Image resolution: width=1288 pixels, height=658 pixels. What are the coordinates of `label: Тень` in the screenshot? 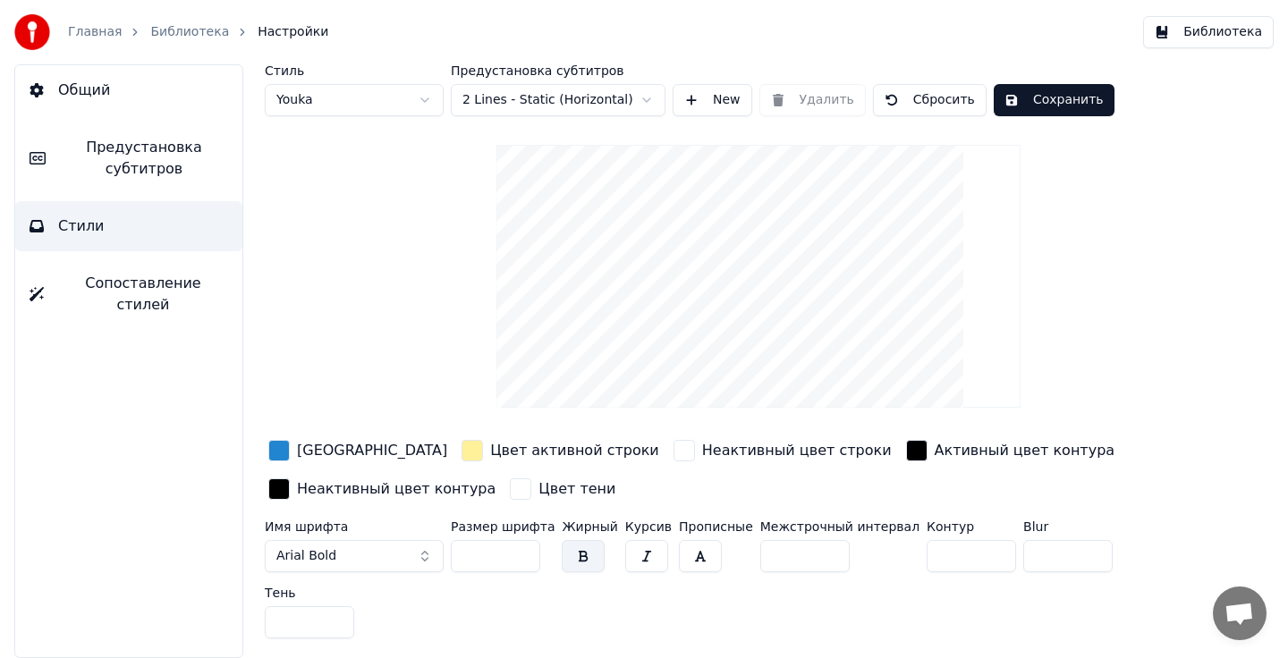 It's located at (309, 593).